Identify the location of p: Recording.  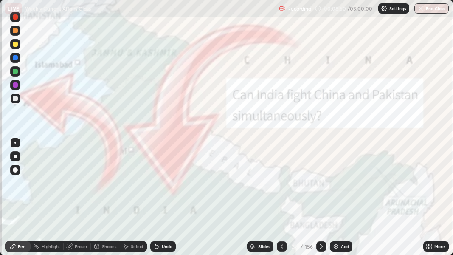
(299, 8).